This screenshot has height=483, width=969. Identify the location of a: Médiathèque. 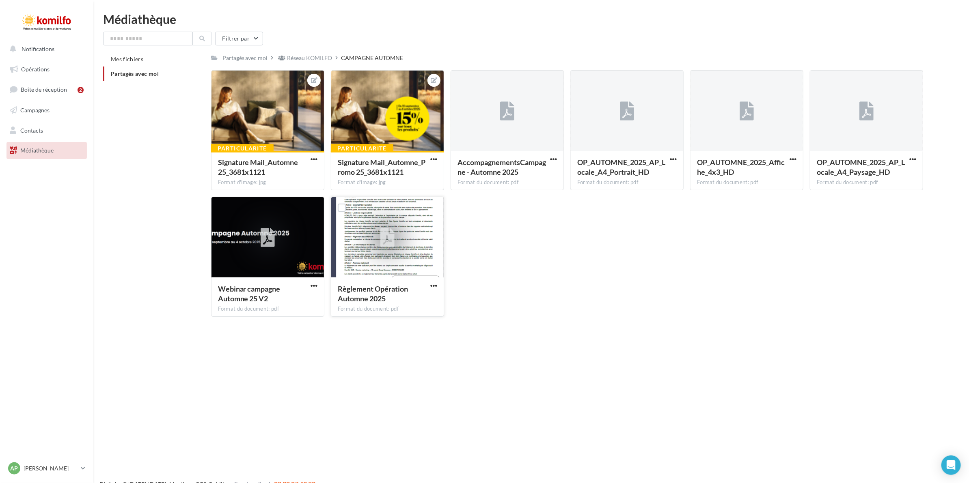
(47, 151).